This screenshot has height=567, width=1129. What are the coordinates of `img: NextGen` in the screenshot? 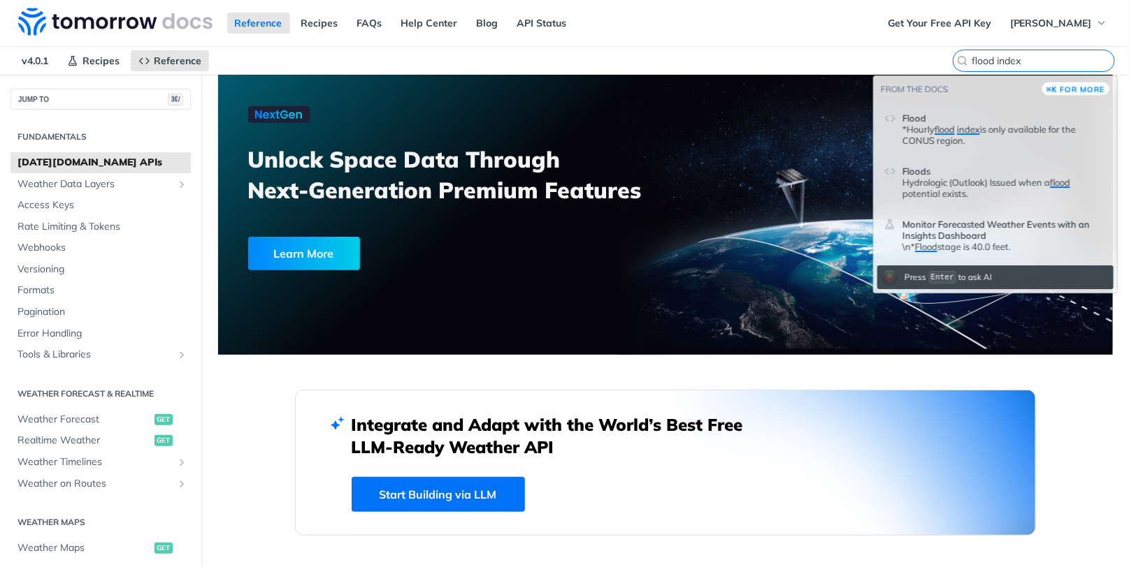 It's located at (279, 115).